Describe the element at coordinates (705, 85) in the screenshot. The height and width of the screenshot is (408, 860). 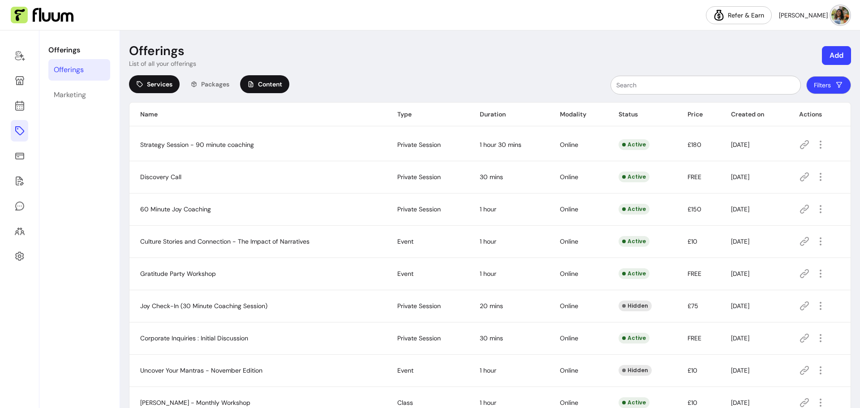
I see `input: Search` at that location.